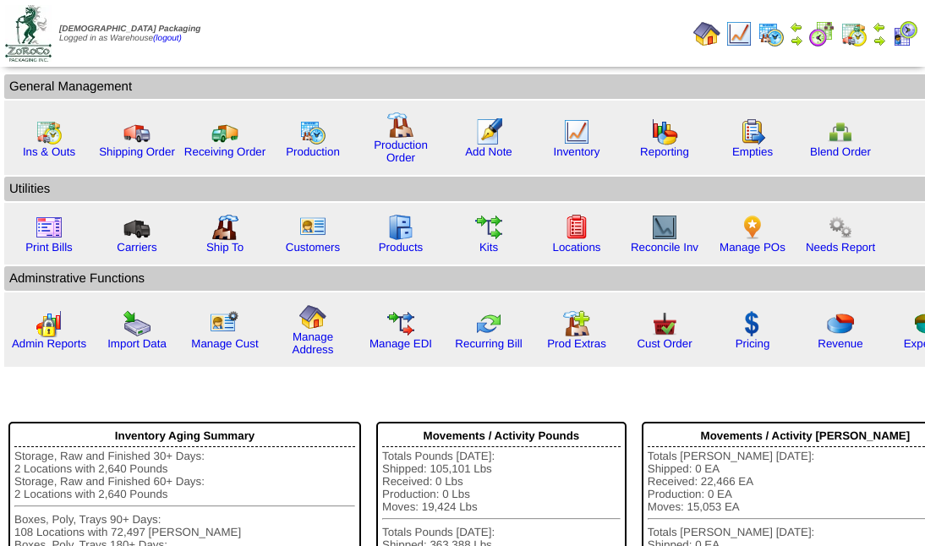  I want to click on a: Locations, so click(576, 247).